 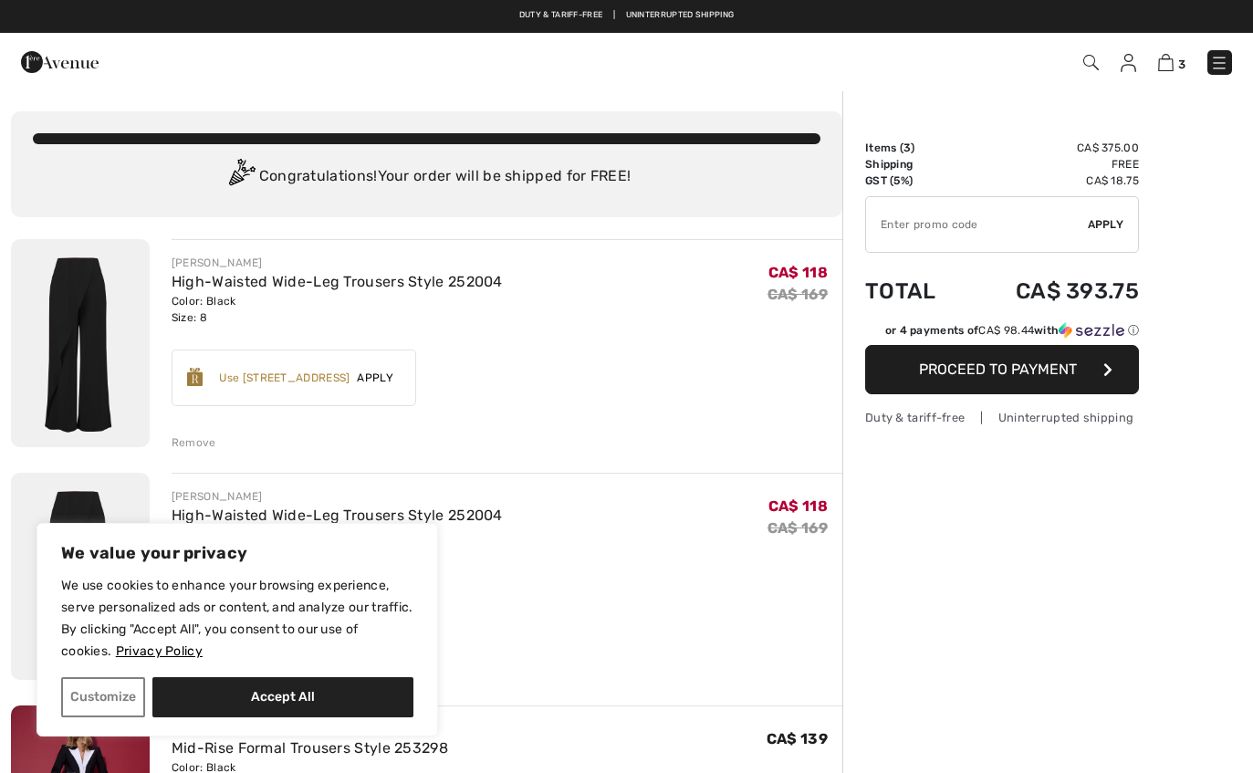 I want to click on button: Customize, so click(x=103, y=697).